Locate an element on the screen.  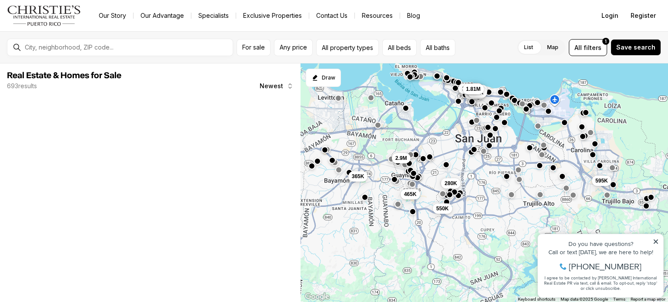
button: All property types is located at coordinates (348, 47).